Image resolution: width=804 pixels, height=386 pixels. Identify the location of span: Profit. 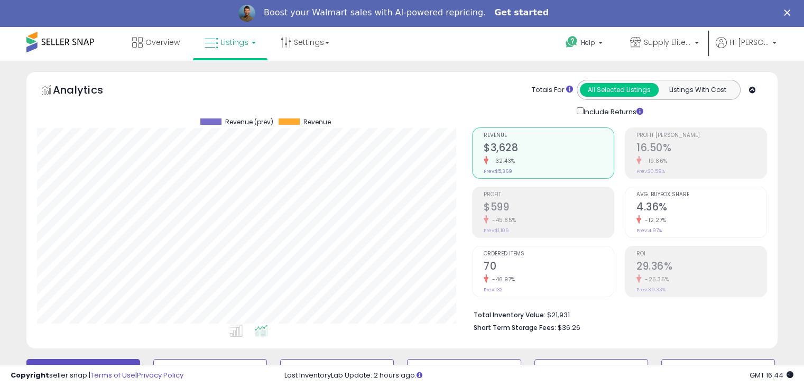
(549, 195).